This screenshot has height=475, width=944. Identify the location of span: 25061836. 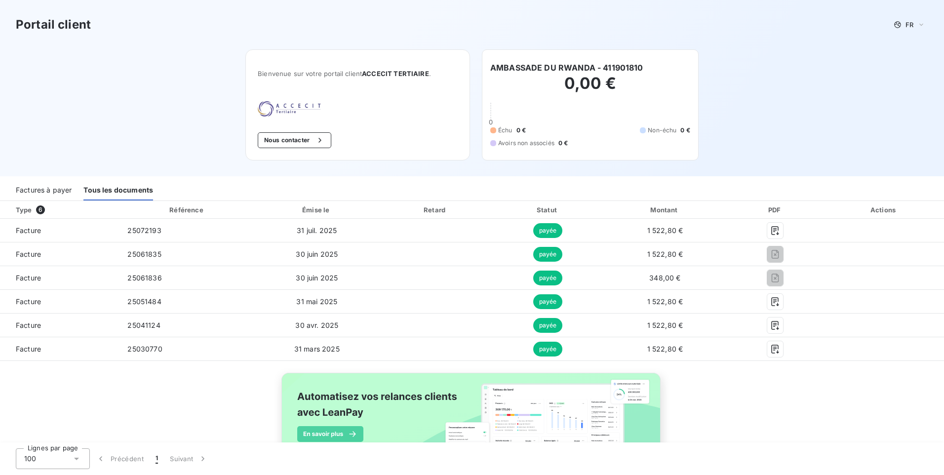
(144, 278).